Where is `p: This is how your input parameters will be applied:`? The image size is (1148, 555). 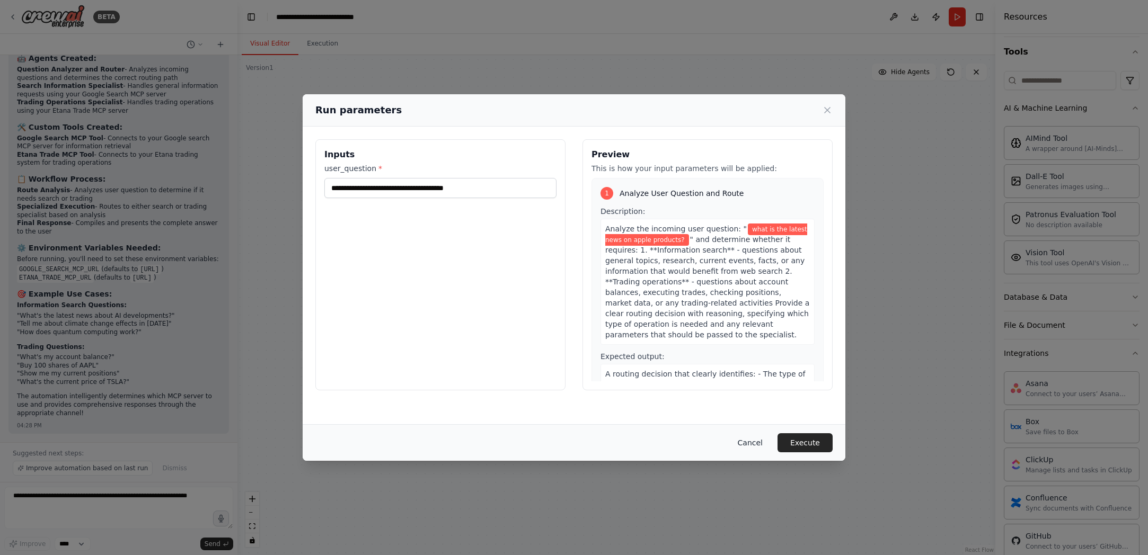
p: This is how your input parameters will be applied: is located at coordinates (707, 168).